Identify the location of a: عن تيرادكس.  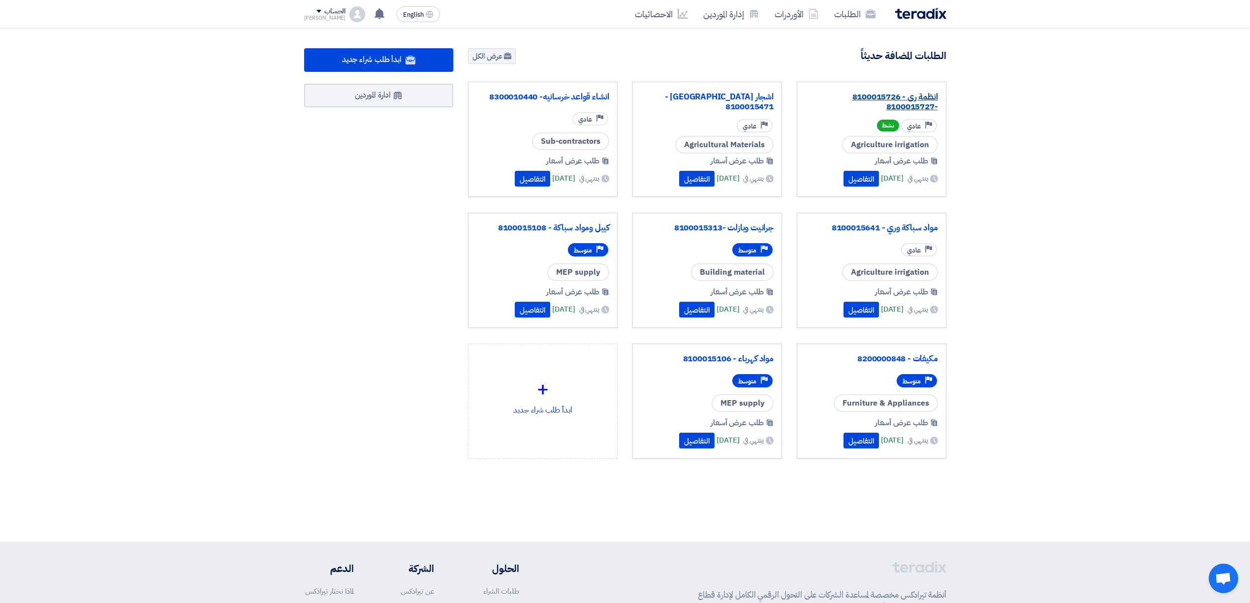
(417, 591).